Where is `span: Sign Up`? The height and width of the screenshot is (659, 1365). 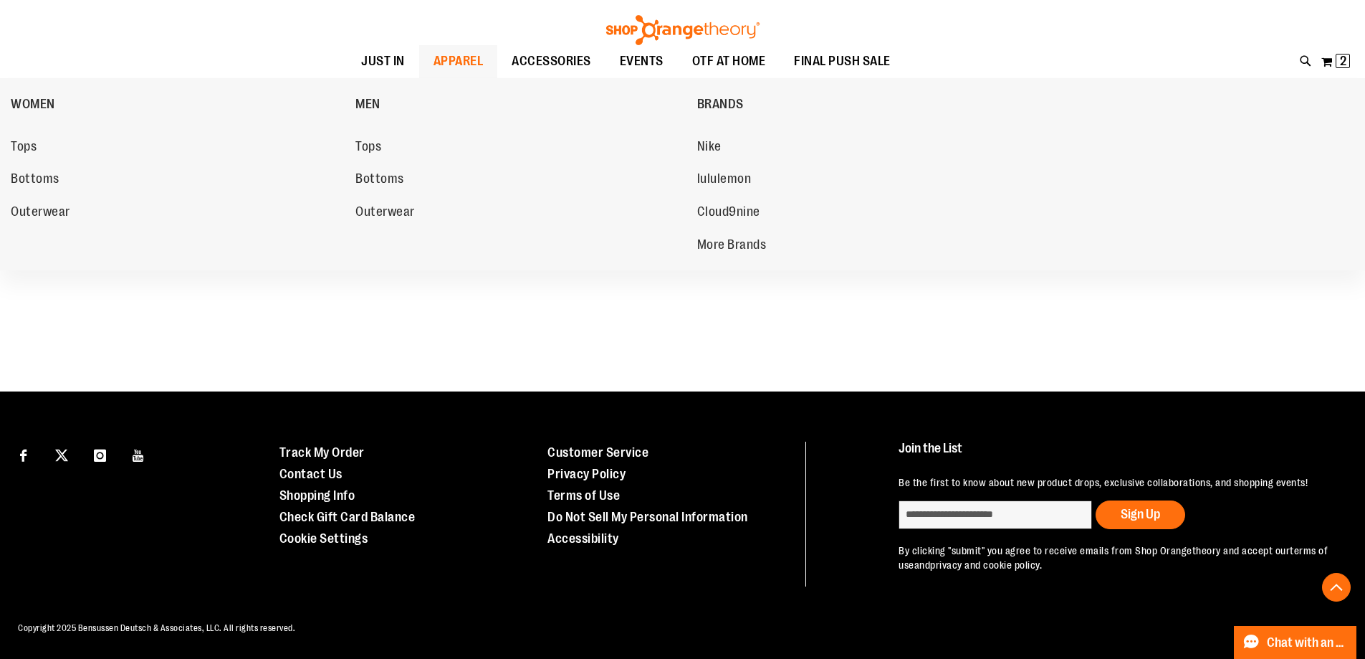 span: Sign Up is located at coordinates (1140, 514).